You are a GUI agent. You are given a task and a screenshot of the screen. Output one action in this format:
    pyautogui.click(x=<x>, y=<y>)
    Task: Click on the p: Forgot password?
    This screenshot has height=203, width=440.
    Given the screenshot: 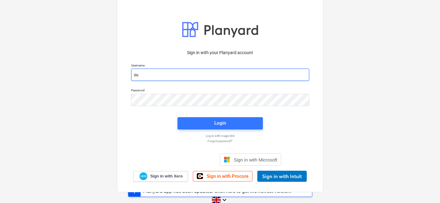 What is the action you would take?
    pyautogui.click(x=220, y=141)
    